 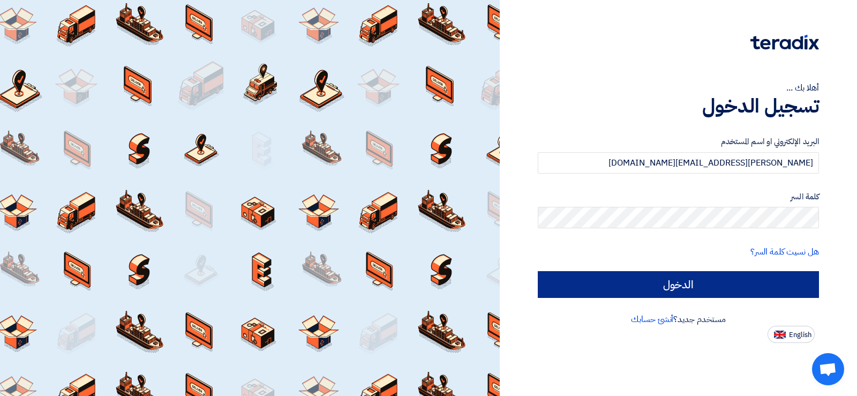 What do you see at coordinates (678, 88) in the screenshot?
I see `div: أهلا بك ...` at bounding box center [678, 88].